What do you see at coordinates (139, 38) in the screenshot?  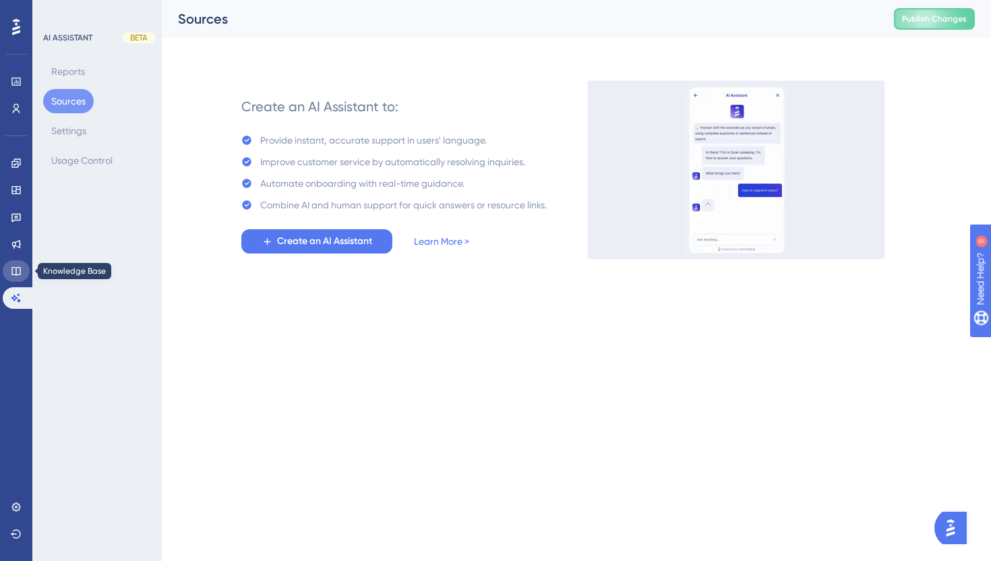 I see `div: BETA` at bounding box center [139, 38].